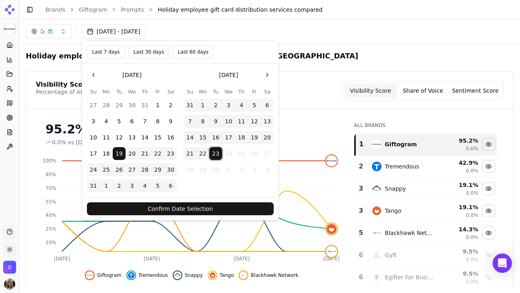  What do you see at coordinates (145, 186) in the screenshot?
I see `button: Thursday, September 4th, 2025, selected` at bounding box center [145, 186].